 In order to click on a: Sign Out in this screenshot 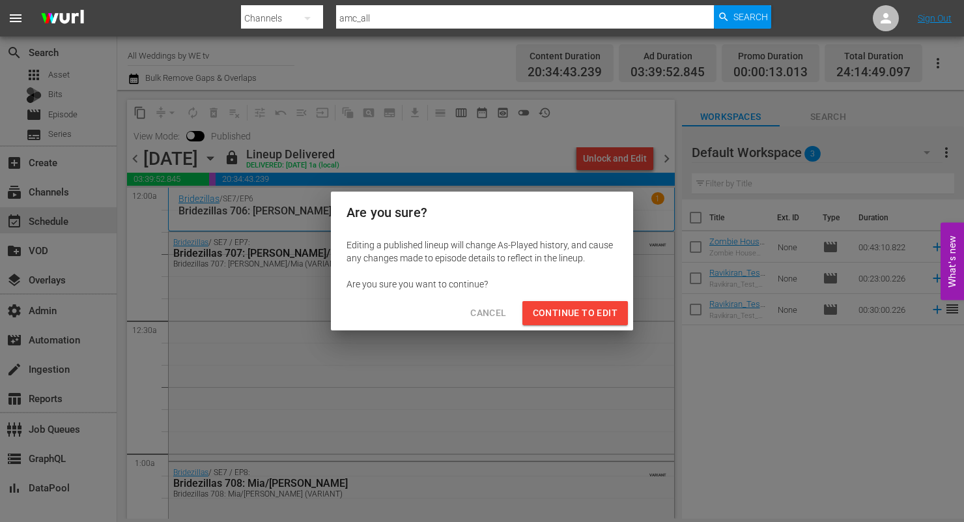, I will do `click(935, 18)`.